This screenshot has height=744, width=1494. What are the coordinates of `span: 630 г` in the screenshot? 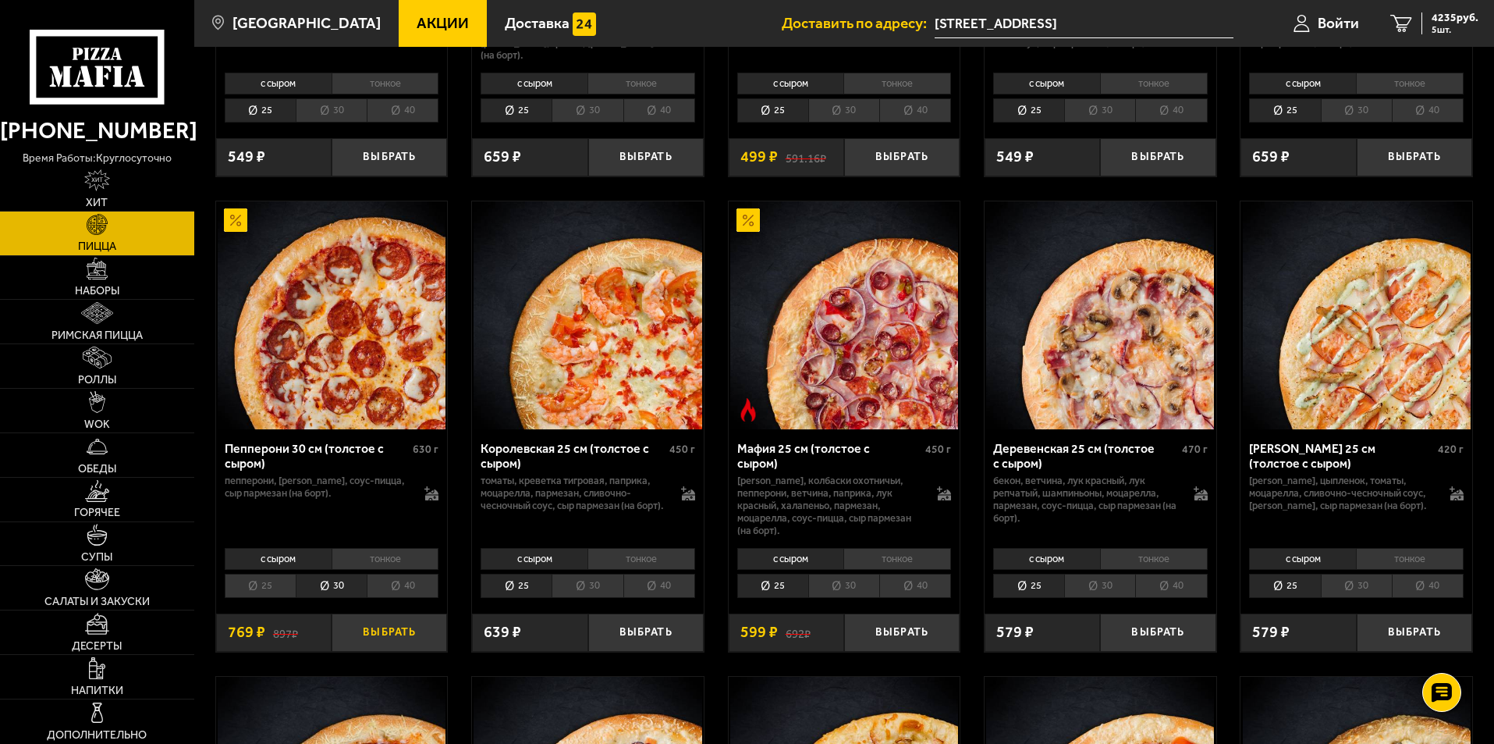 It's located at (425, 449).